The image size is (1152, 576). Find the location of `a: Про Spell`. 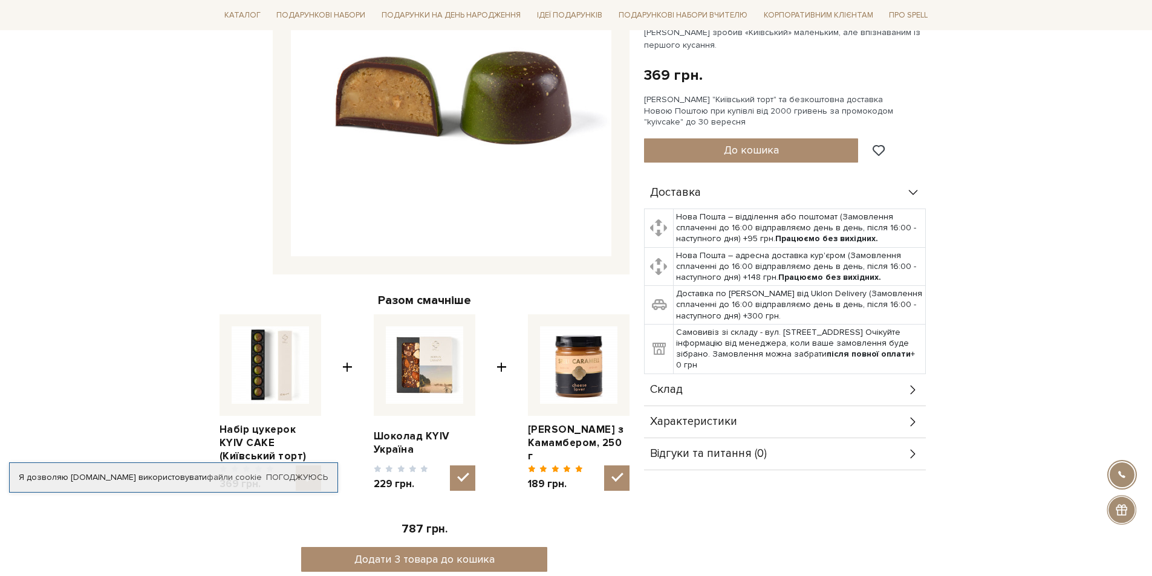

a: Про Spell is located at coordinates (908, 15).